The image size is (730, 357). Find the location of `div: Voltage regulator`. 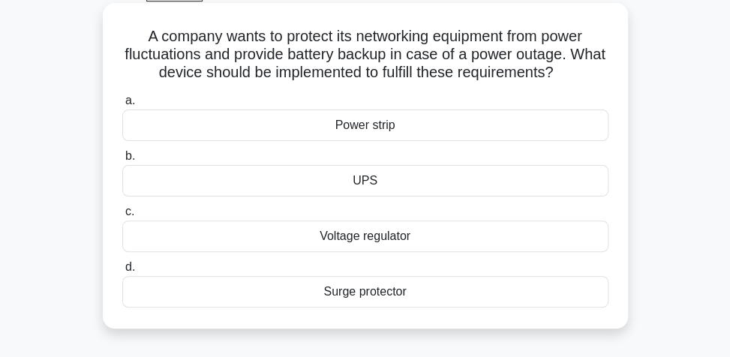

div: Voltage regulator is located at coordinates (365, 236).